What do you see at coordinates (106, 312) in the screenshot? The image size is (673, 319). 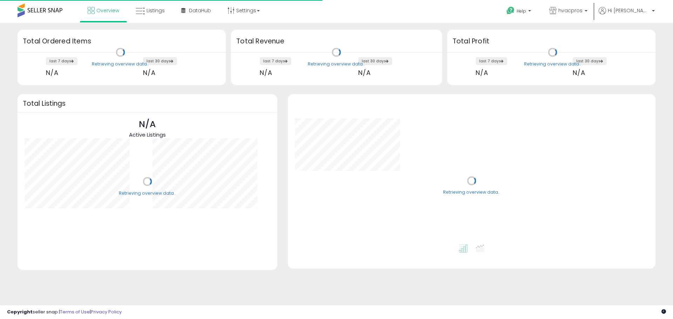 I see `a: Privacy Policy` at bounding box center [106, 312].